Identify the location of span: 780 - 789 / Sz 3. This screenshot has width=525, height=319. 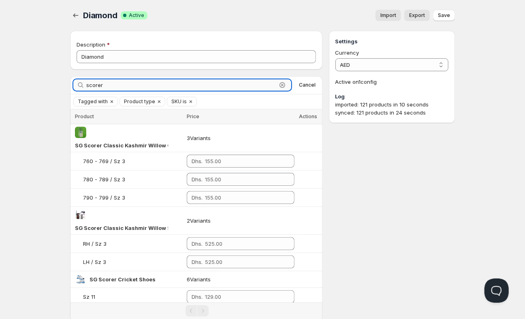
(104, 179).